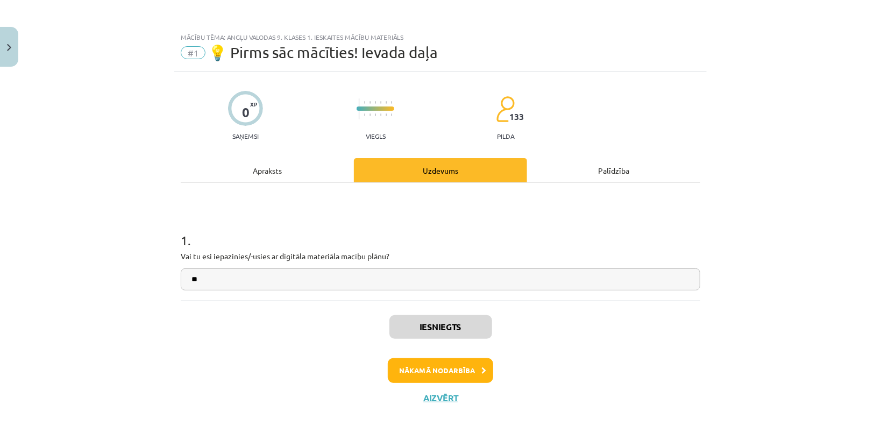 The height and width of the screenshot is (441, 881). What do you see at coordinates (441, 170) in the screenshot?
I see `div: Uzdevums` at bounding box center [441, 170].